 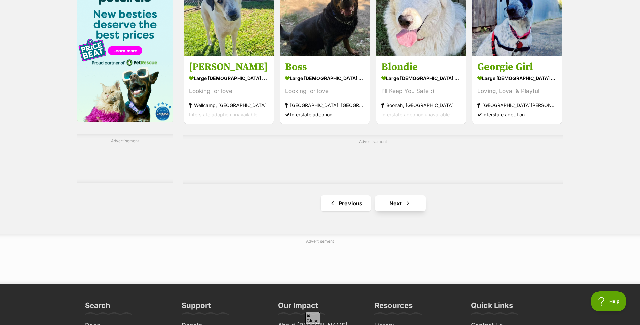 What do you see at coordinates (517, 91) in the screenshot?
I see `div: Loving, Loyal & Playful` at bounding box center [517, 91].